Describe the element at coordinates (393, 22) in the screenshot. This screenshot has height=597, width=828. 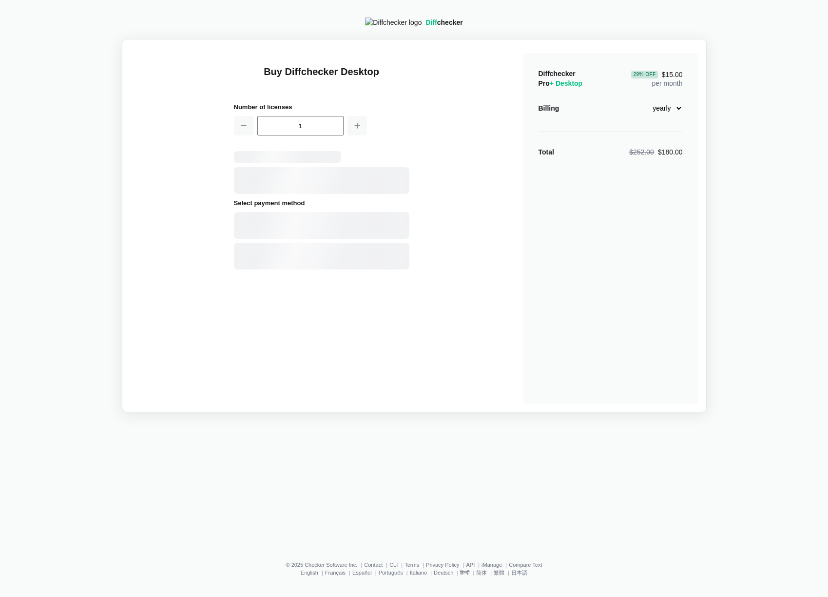
I see `img: Diffchecker logo` at that location.